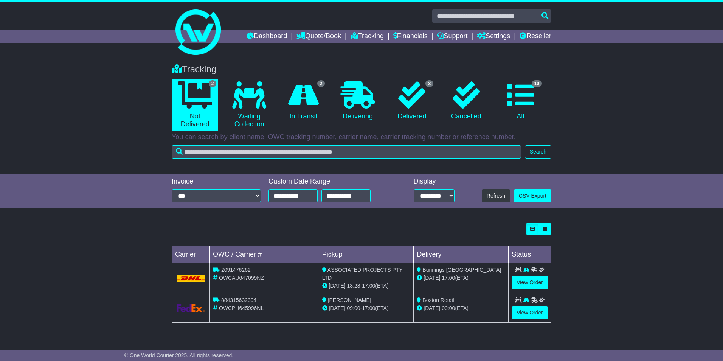  I want to click on span: 00:00, so click(448, 308).